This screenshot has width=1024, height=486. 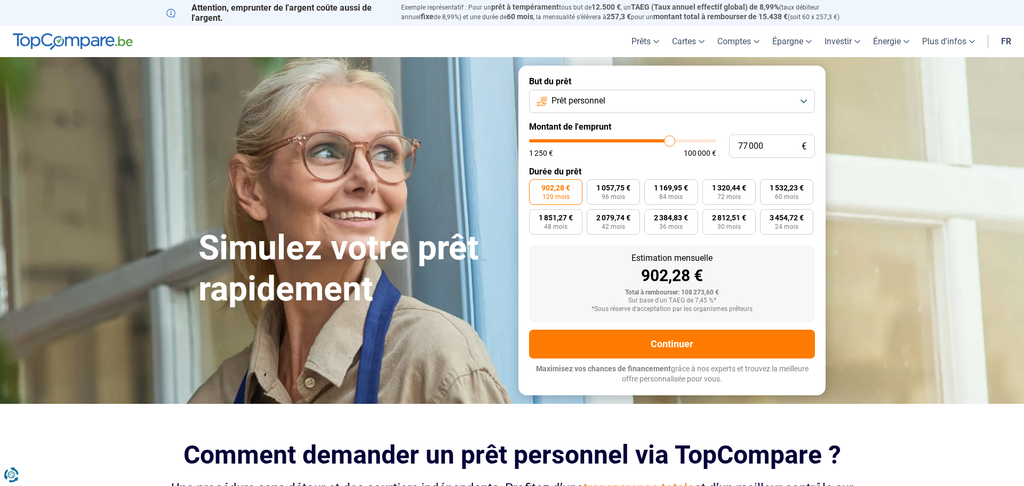 I want to click on h2: Comment demander un prêt personnel via TopCompare ?, so click(x=512, y=454).